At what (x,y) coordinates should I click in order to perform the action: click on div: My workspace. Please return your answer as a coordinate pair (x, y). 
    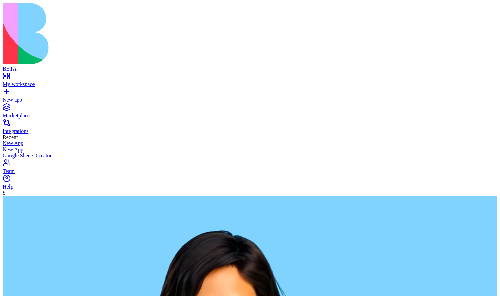
    Looking at the image, I should click on (250, 84).